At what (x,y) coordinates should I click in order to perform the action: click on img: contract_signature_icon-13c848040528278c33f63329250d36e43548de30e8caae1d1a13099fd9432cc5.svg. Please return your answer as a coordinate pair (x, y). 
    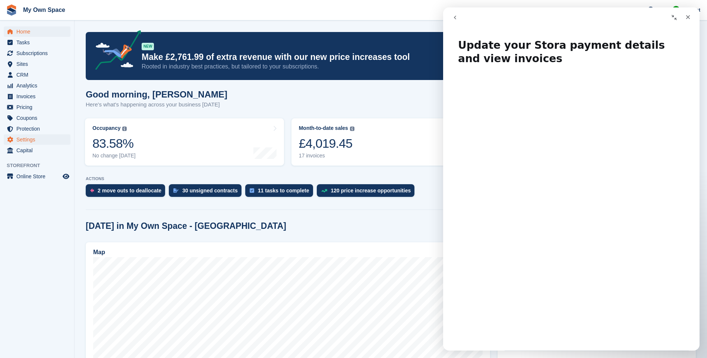
    Looking at the image, I should click on (176, 191).